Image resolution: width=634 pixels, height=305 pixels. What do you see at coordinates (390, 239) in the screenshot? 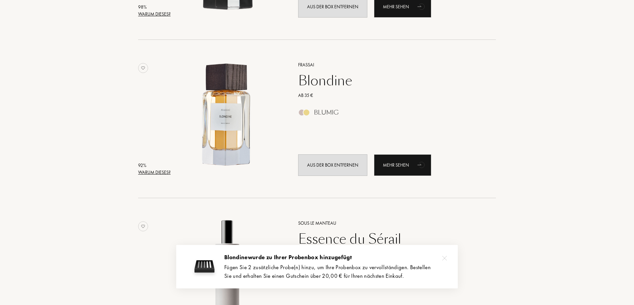
I see `div: Essence du Sérail` at bounding box center [390, 239].